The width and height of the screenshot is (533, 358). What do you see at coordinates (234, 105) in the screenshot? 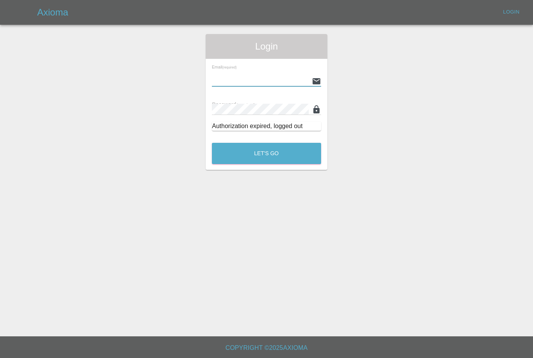
I see `span: Password` at bounding box center [234, 105].